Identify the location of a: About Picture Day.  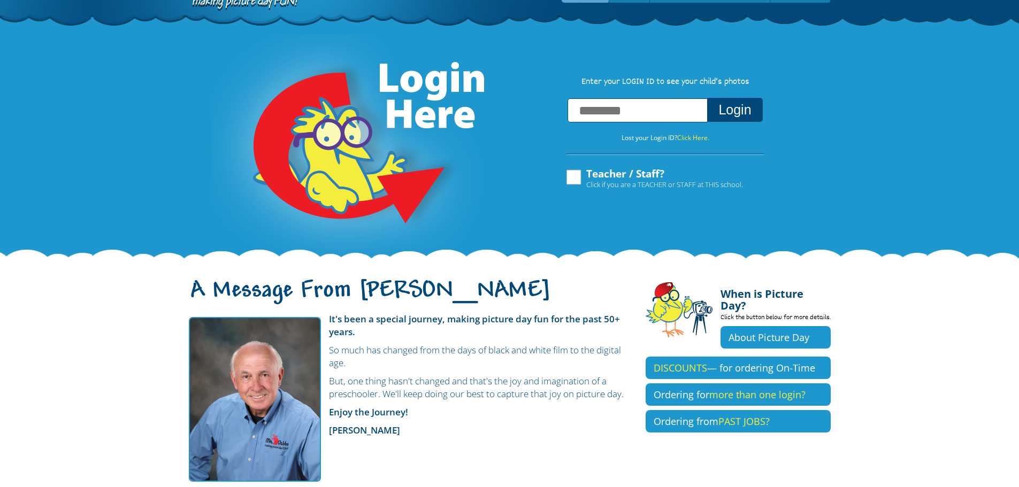
(775, 337).